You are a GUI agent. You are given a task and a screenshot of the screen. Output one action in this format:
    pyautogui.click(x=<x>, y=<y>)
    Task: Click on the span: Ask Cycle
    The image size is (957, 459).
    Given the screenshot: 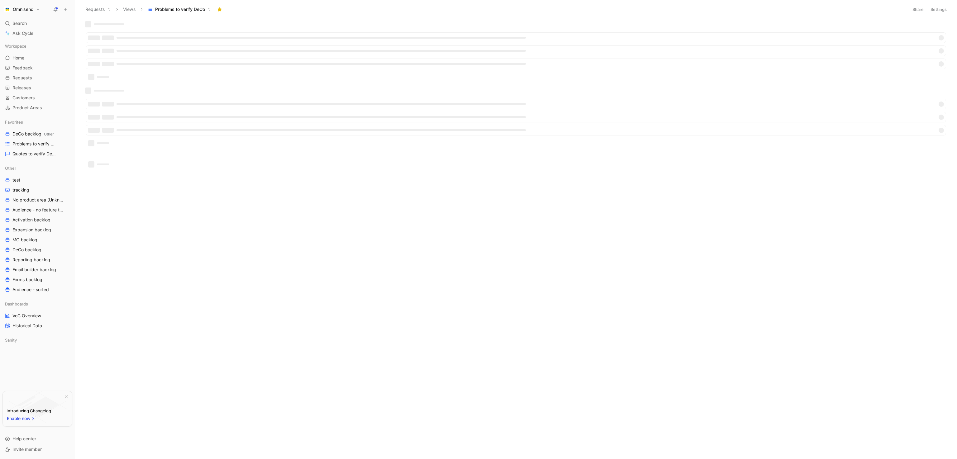 What is the action you would take?
    pyautogui.click(x=23, y=33)
    